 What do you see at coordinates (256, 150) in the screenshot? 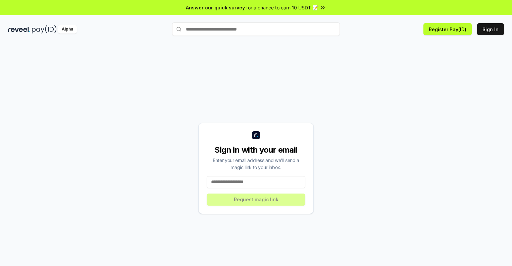
I see `div: Sign in with your email` at bounding box center [256, 150].